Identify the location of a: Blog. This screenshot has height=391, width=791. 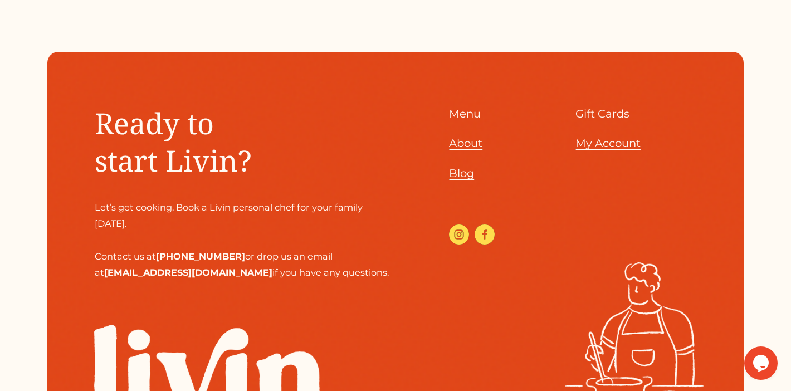
(461, 173).